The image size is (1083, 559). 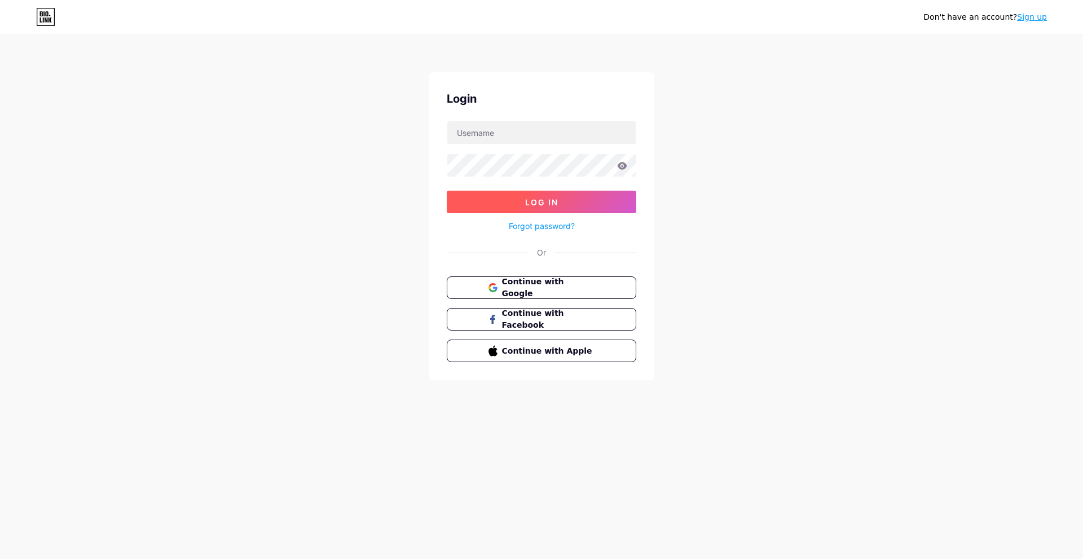 I want to click on a: Continue with Facebook, so click(x=542, y=319).